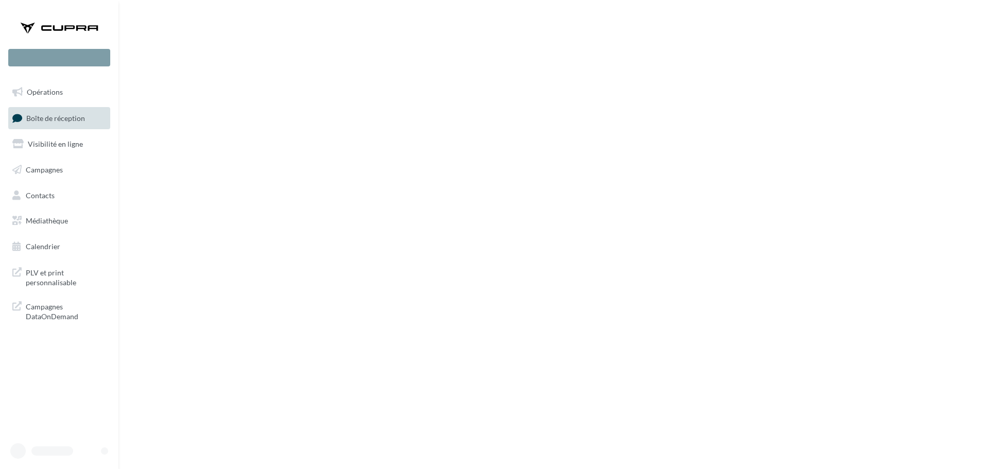  Describe the element at coordinates (55, 144) in the screenshot. I see `span: Visibilité en ligne` at that location.